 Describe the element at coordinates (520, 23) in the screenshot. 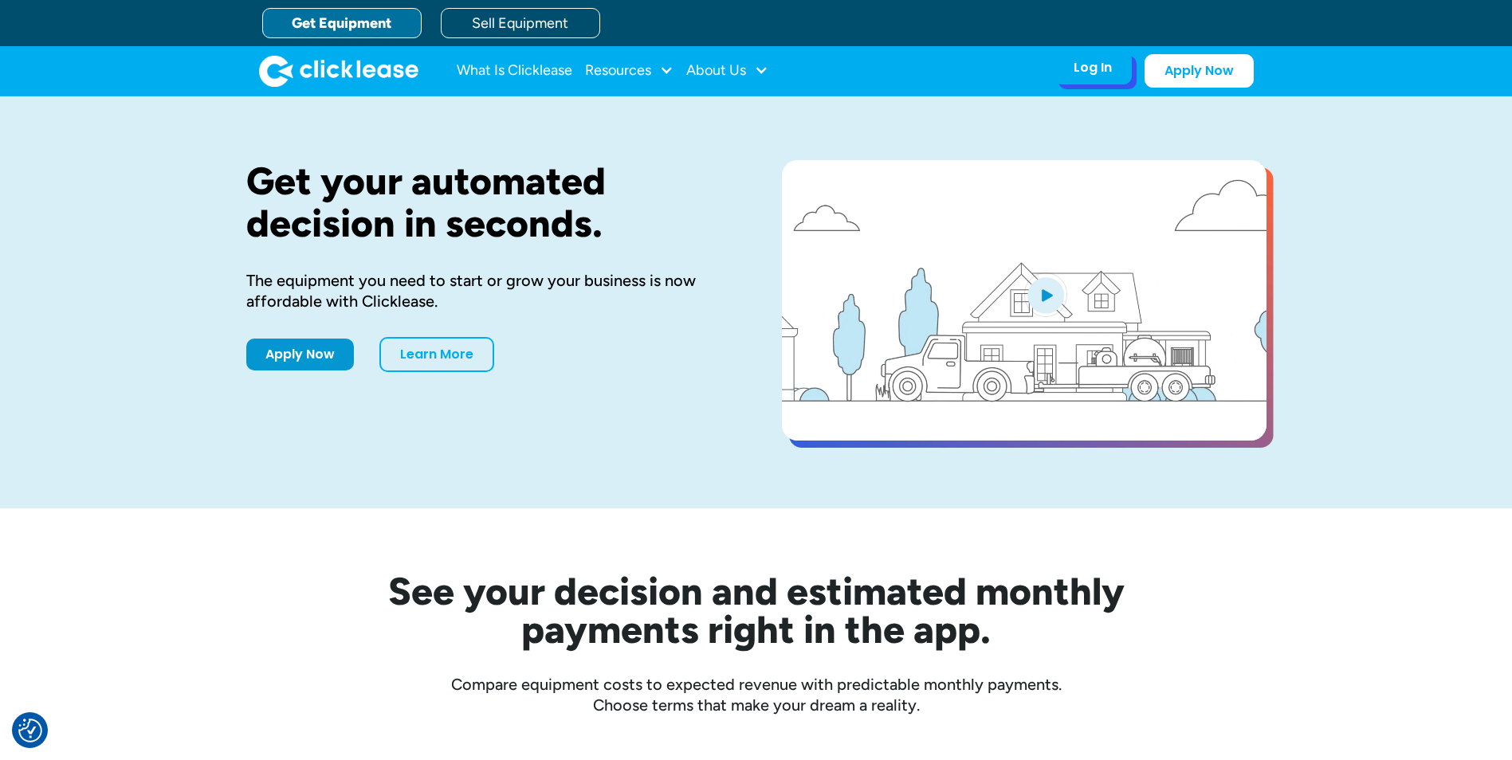

I see `a: Sell Equipment` at that location.